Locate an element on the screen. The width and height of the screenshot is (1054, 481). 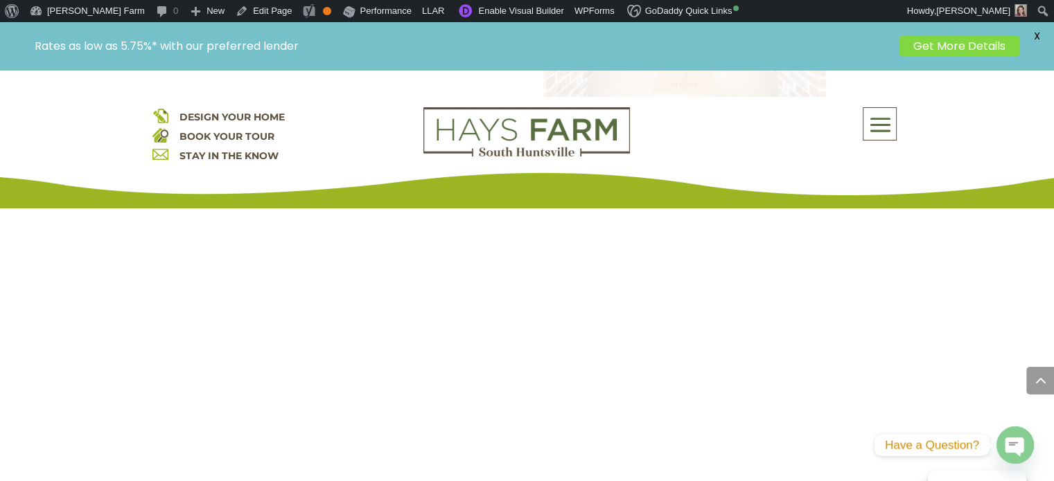
img: book your home tour is located at coordinates (160, 134).